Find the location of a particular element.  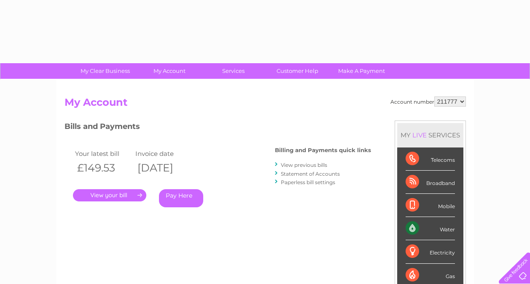

div: Broadband is located at coordinates (430, 182).